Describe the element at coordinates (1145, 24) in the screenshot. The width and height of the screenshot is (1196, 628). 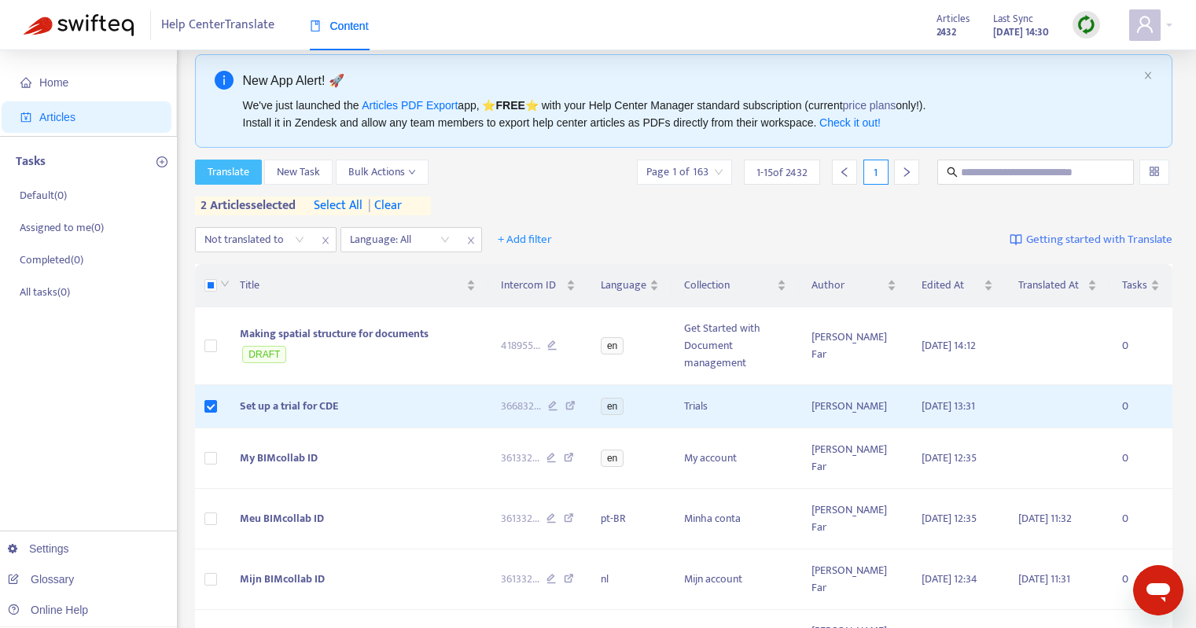
I see `span: user` at that location.